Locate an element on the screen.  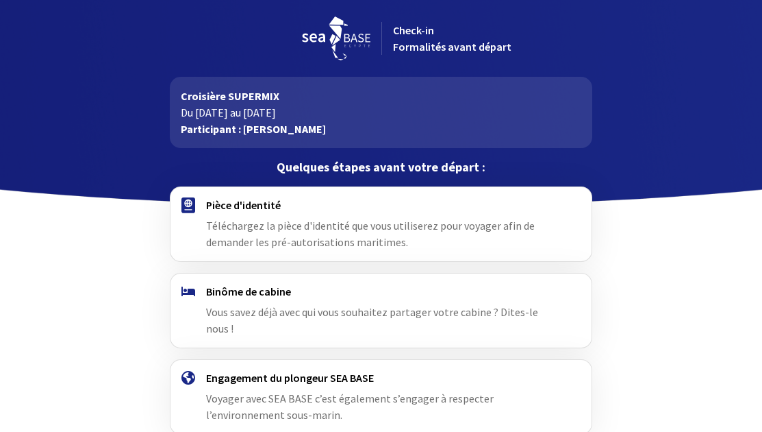
h4: Engagement du plongeur SEA BASE is located at coordinates (381, 377).